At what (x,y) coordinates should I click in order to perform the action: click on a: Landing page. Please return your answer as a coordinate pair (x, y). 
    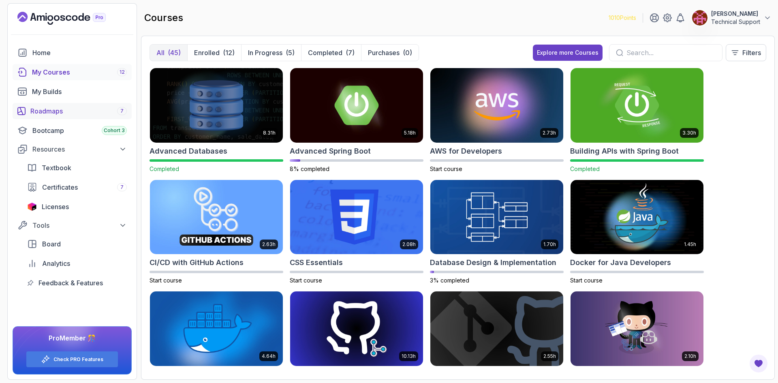
    Looking at the image, I should click on (71, 18).